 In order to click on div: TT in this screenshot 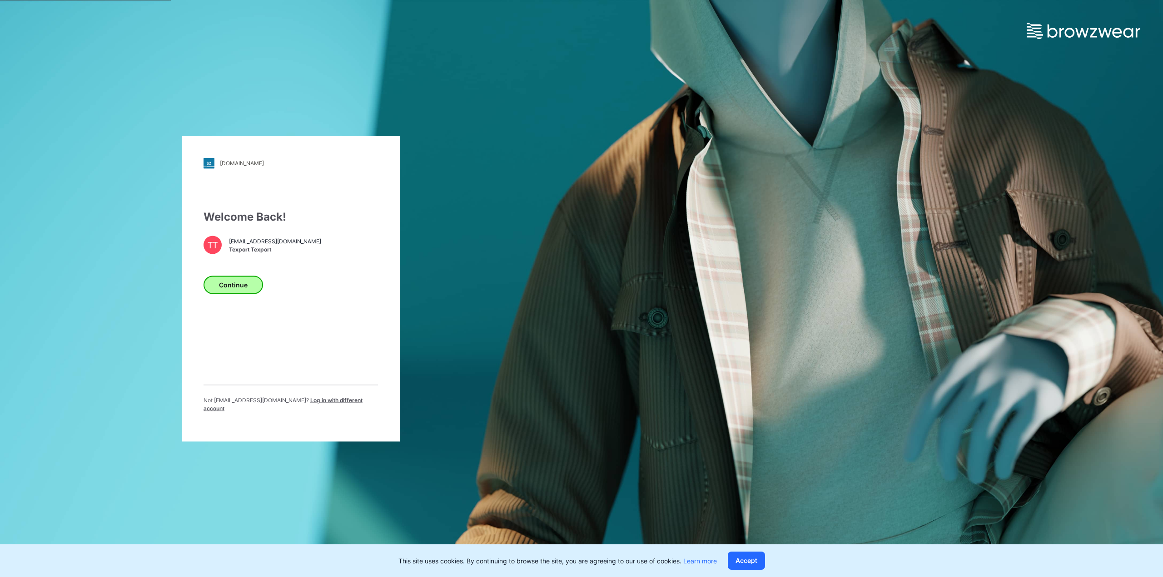, I will do `click(213, 245)`.